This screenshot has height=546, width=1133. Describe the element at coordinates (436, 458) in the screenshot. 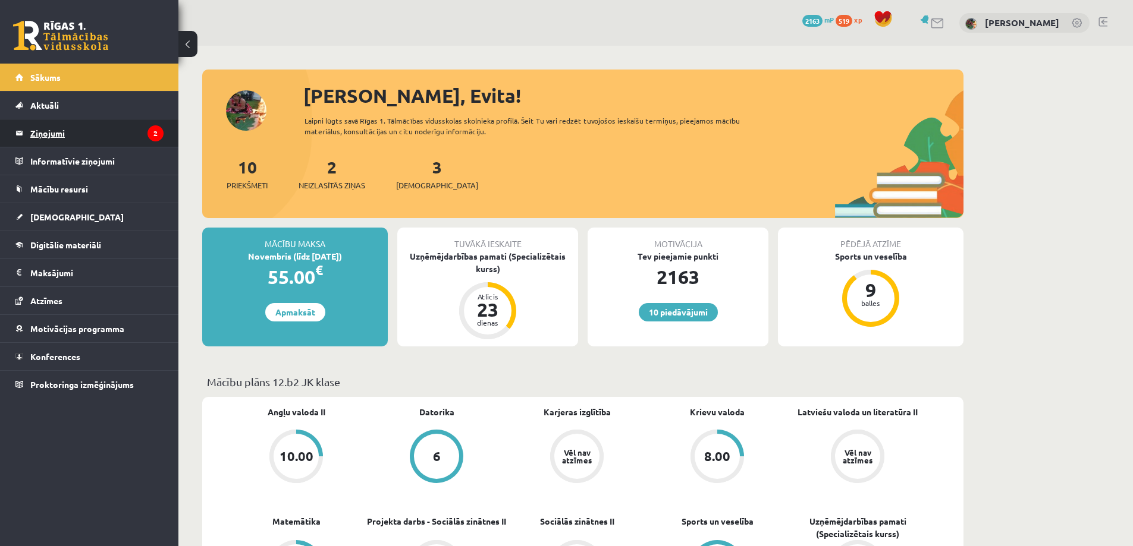

I see `a: 6` at that location.